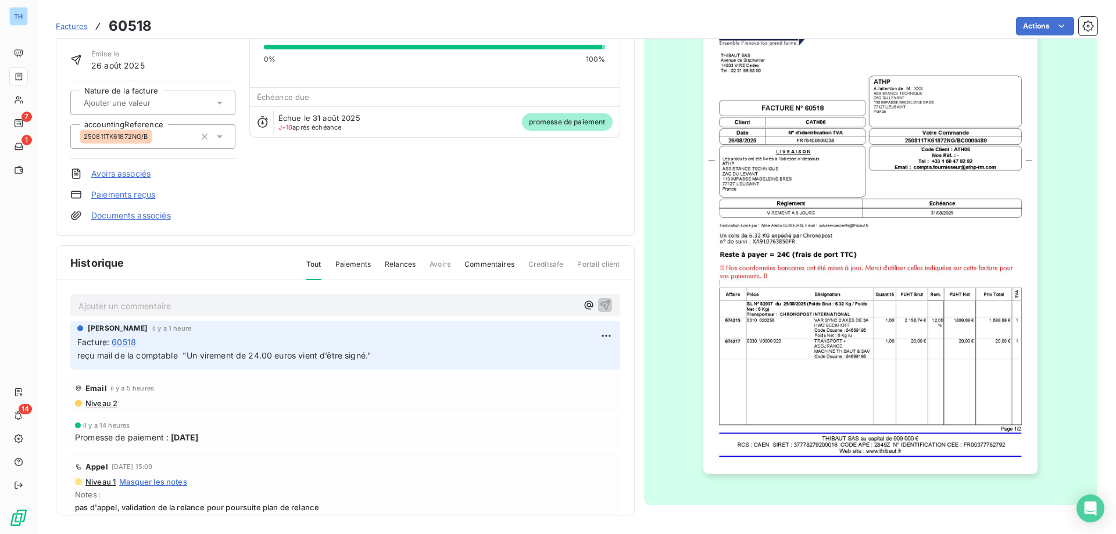 This screenshot has height=534, width=1116. Describe the element at coordinates (598, 269) in the screenshot. I see `span: Portail client` at that location.